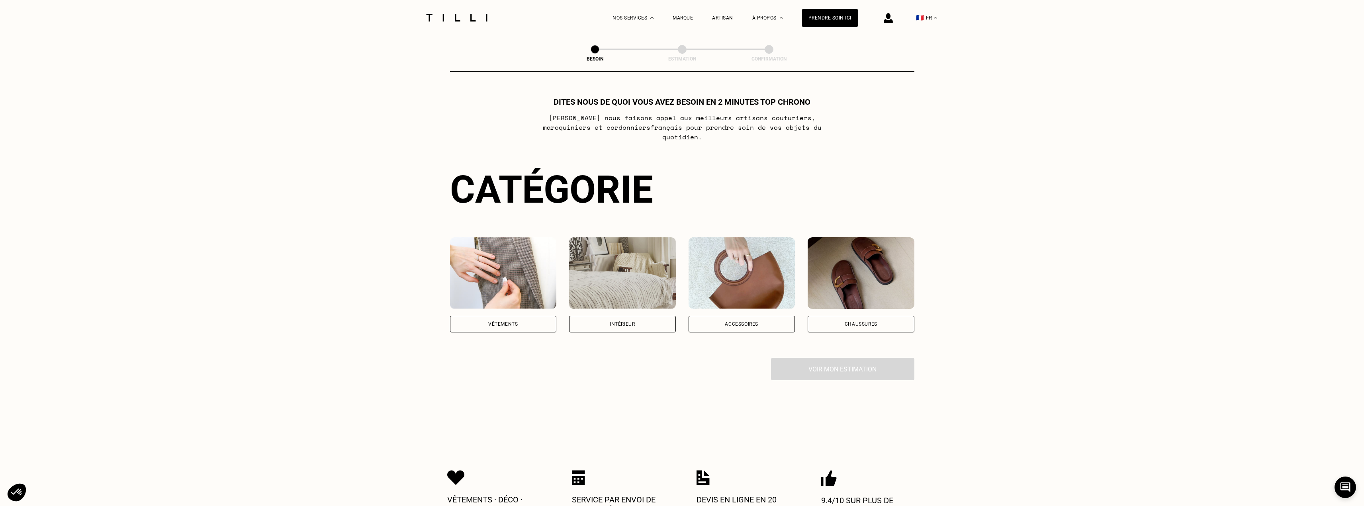 The image size is (1364, 506). I want to click on img: Menu déroulant à propos, so click(782, 18).